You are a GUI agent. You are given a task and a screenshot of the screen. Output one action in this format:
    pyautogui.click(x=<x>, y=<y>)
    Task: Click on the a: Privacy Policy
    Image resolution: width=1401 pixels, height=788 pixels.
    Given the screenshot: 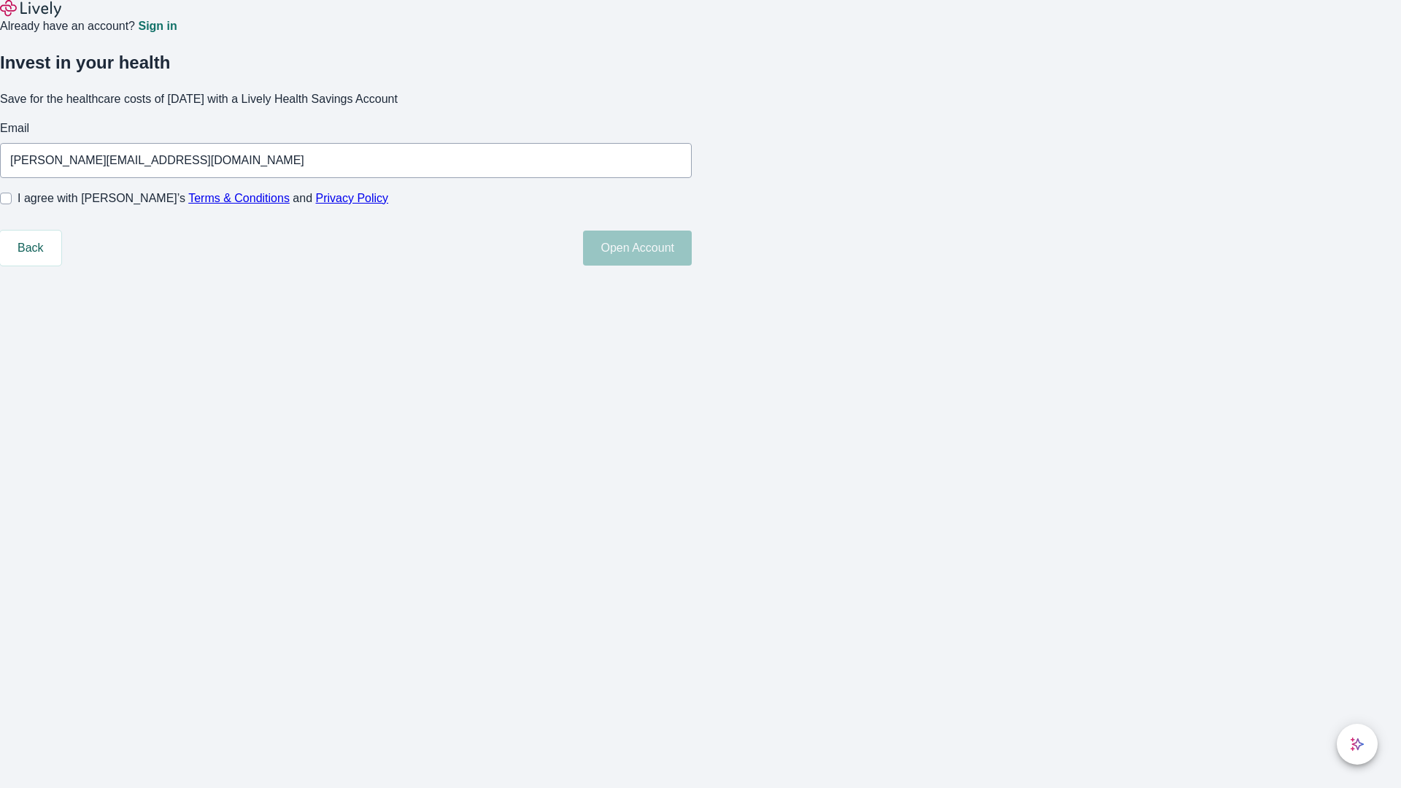 What is the action you would take?
    pyautogui.click(x=352, y=198)
    